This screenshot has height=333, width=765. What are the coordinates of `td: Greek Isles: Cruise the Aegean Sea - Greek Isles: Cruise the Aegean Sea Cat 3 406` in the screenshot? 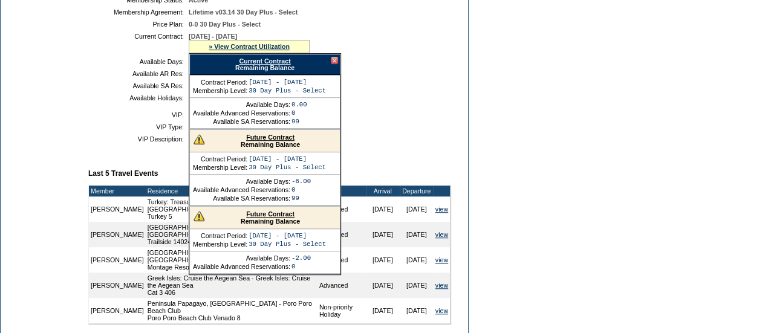 It's located at (231, 285).